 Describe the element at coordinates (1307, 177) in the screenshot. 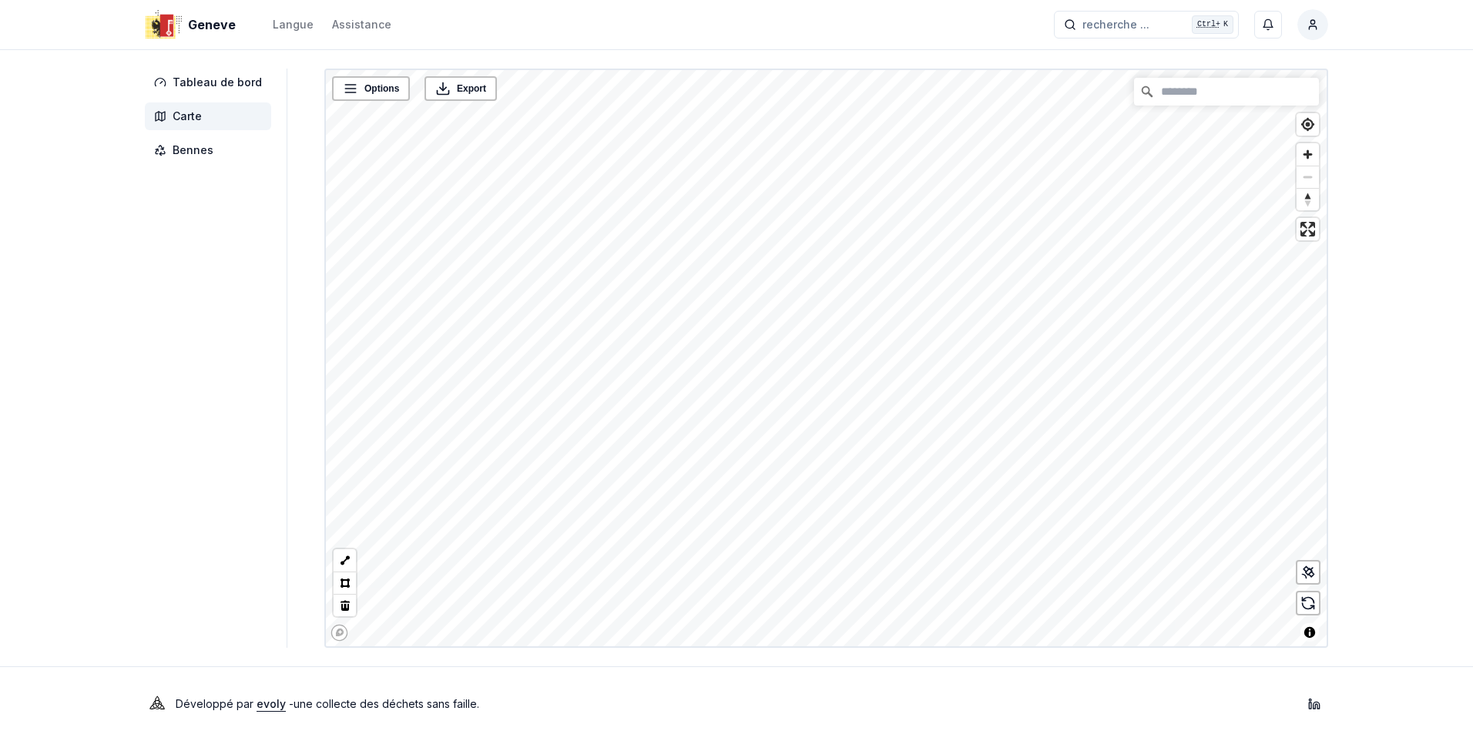

I see `span: Zoom out` at that location.